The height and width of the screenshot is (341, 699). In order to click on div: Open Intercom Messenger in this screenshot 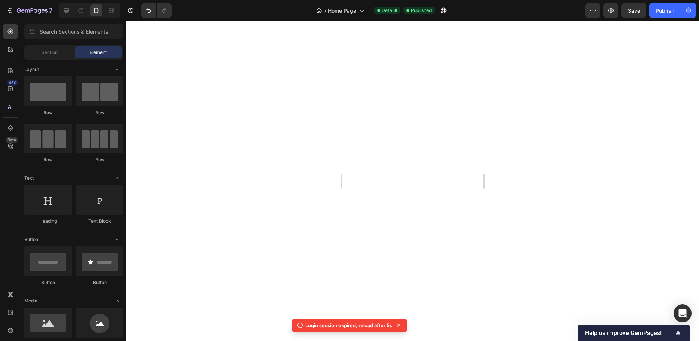, I will do `click(683, 314)`.